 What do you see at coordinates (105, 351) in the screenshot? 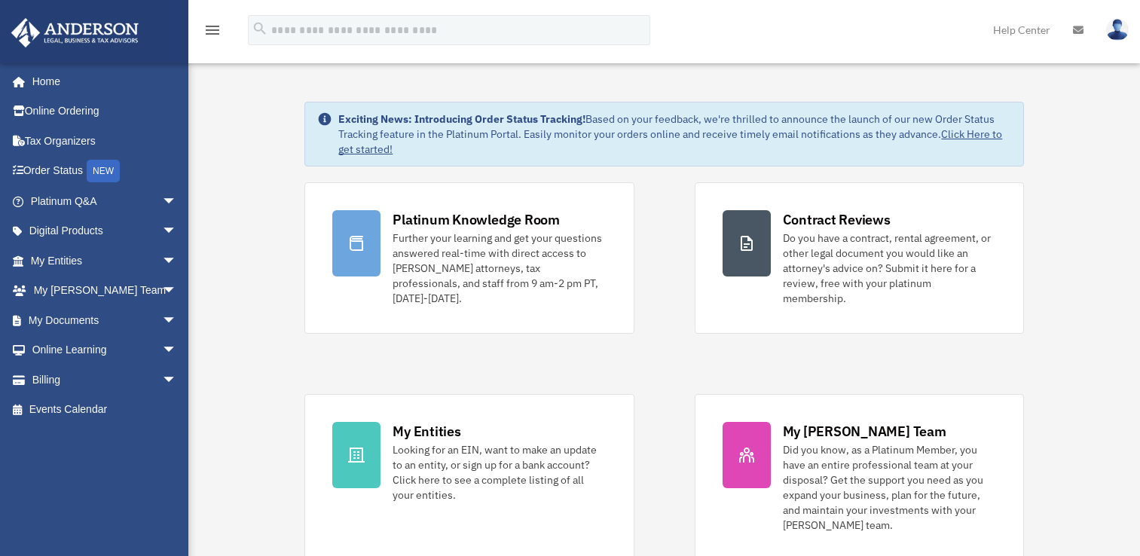
I see `a: Online Learningarrow_drop_down` at bounding box center [105, 351].